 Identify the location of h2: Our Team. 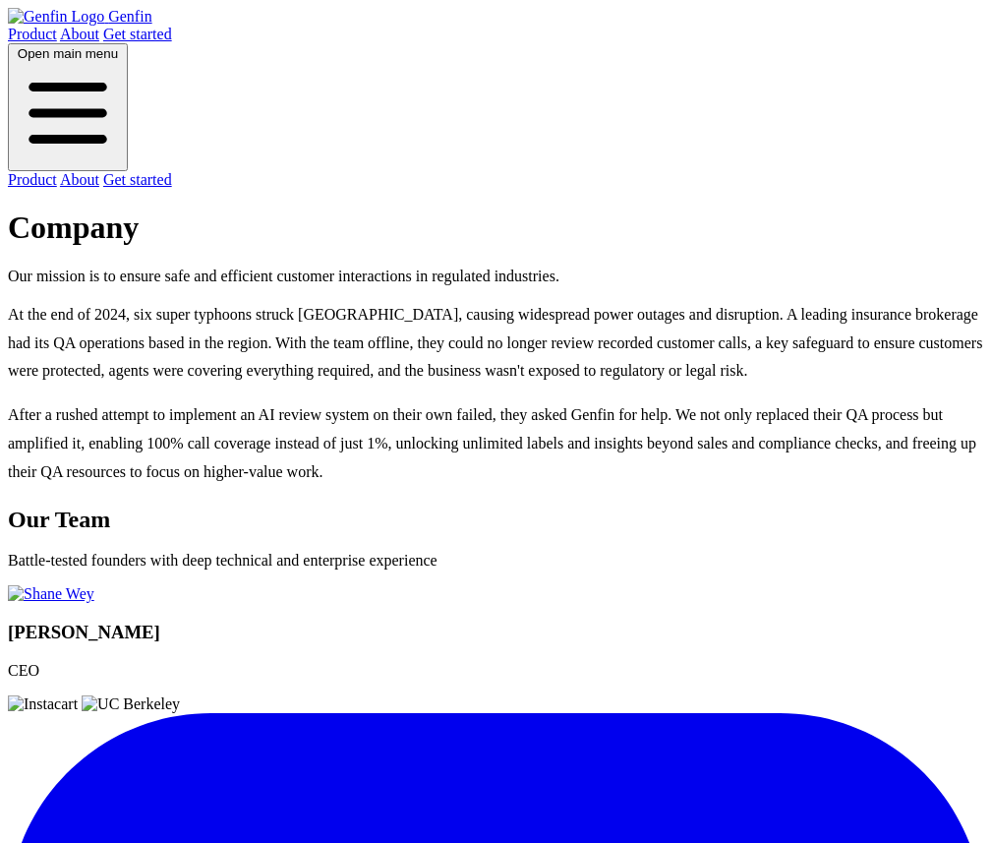
(496, 519).